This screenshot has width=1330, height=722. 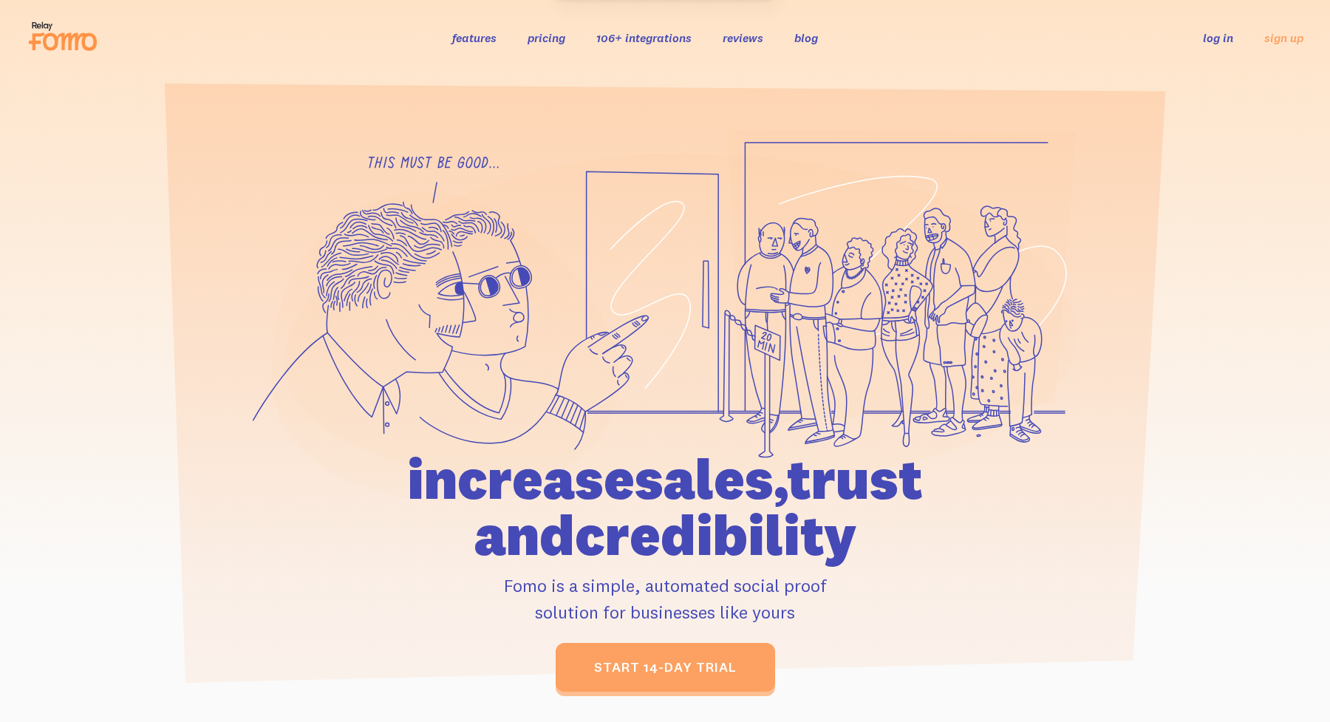 I want to click on h1: increase sales, trust and credibility, so click(x=665, y=507).